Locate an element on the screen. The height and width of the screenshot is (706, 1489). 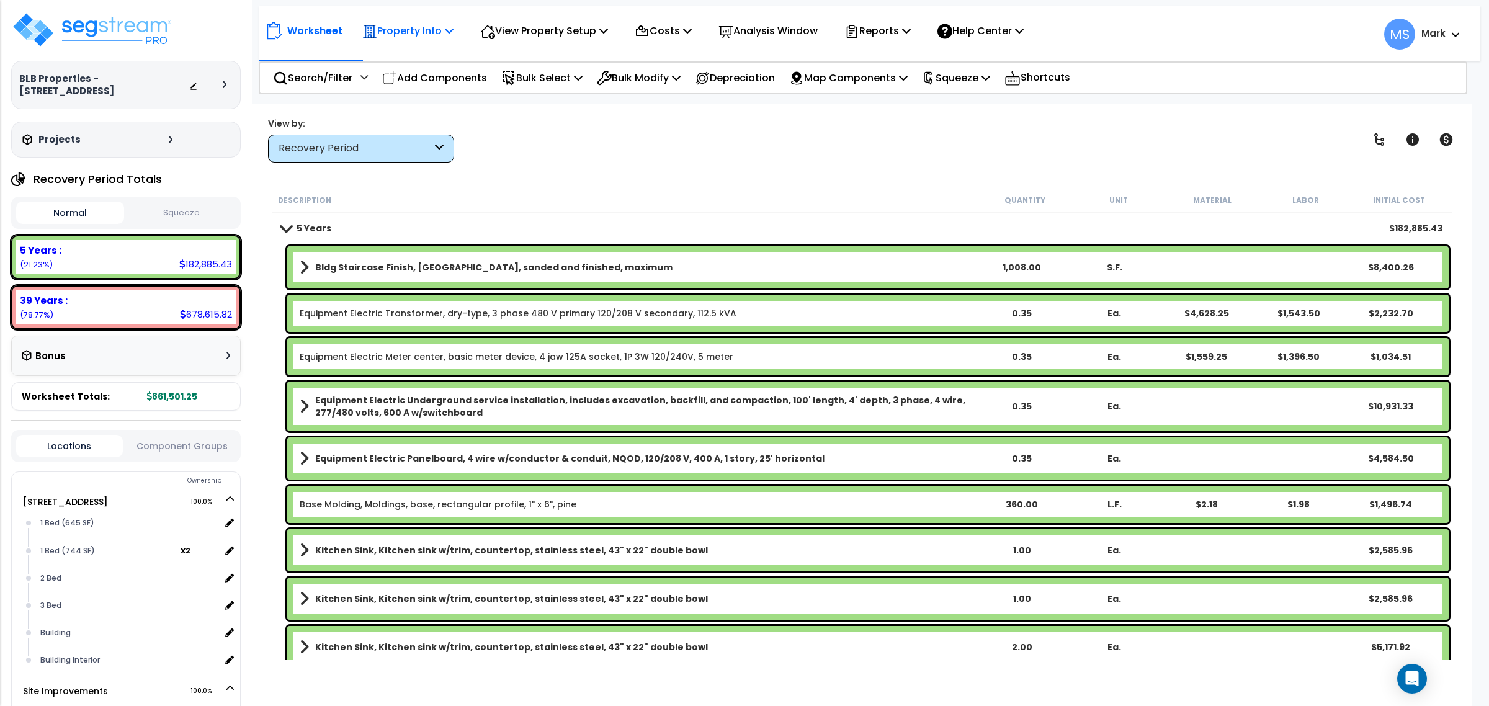
p: Costs is located at coordinates (663, 30).